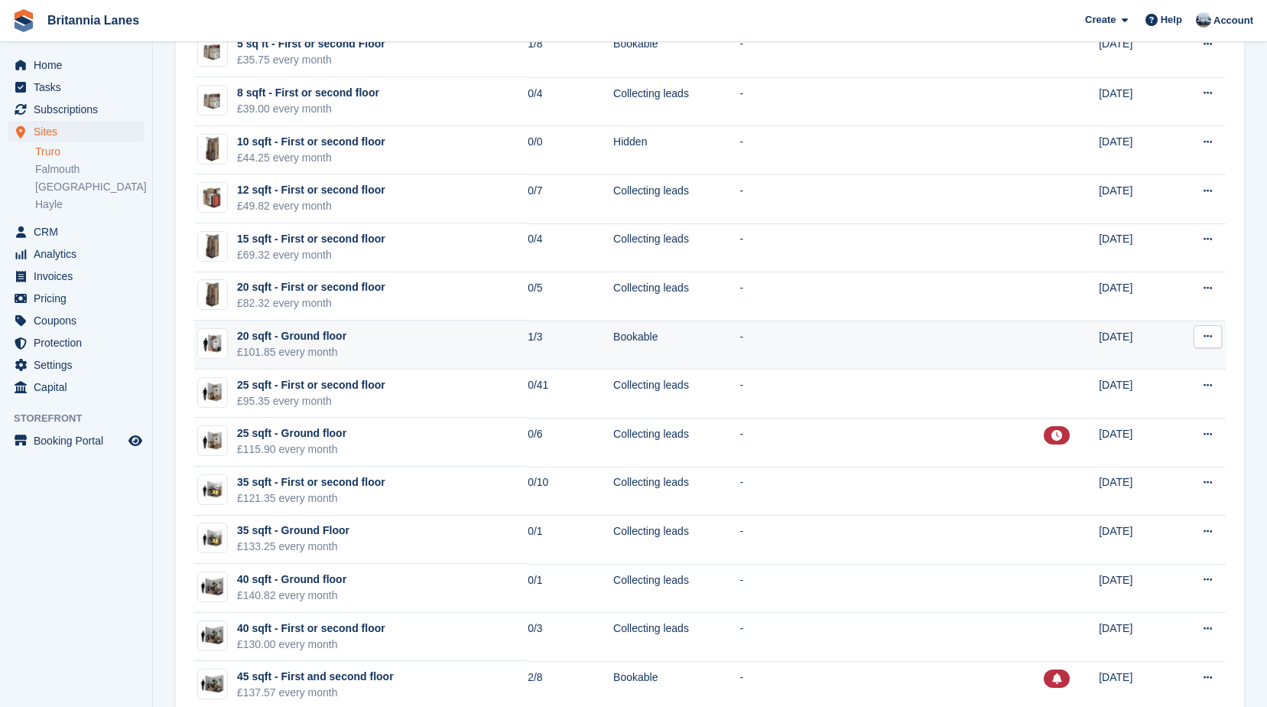 This screenshot has height=707, width=1267. I want to click on div: 45 sqft - First and second floor, so click(315, 676).